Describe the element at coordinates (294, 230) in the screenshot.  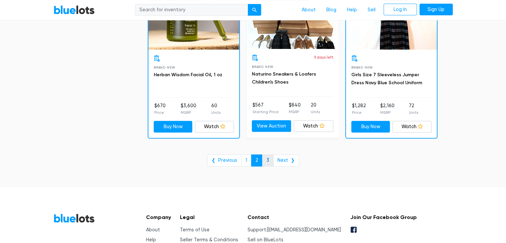
I see `li: Support:` at that location.